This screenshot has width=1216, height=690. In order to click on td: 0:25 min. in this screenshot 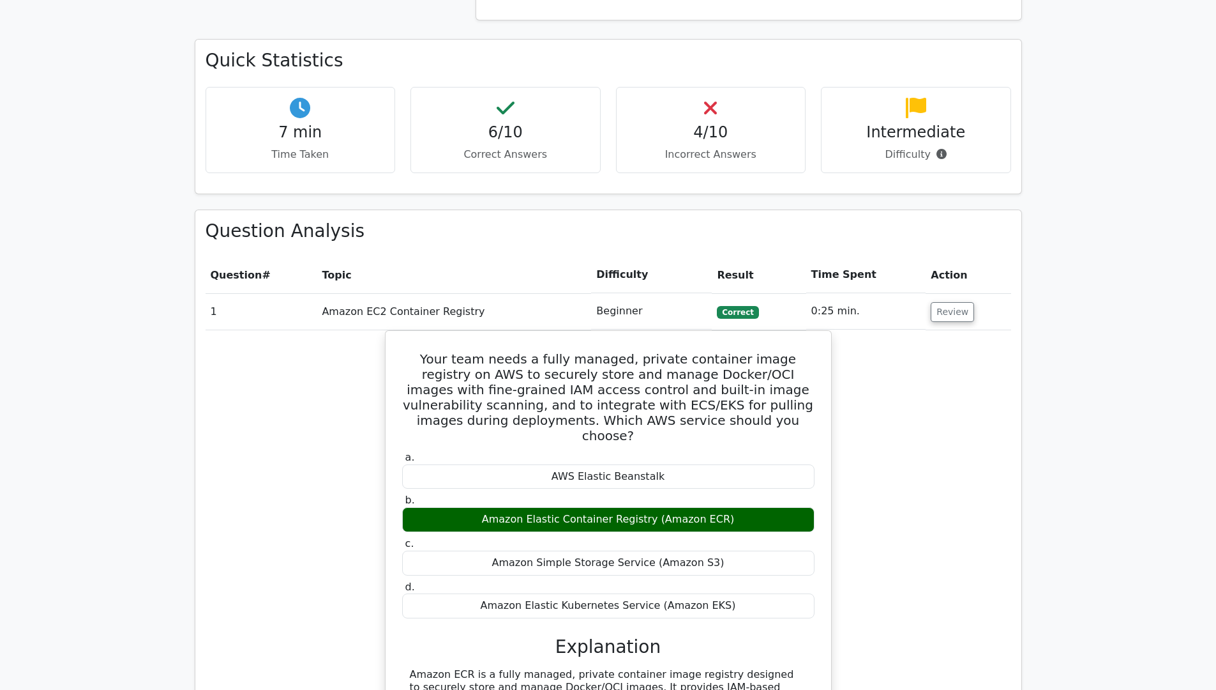, I will do `click(866, 311)`.